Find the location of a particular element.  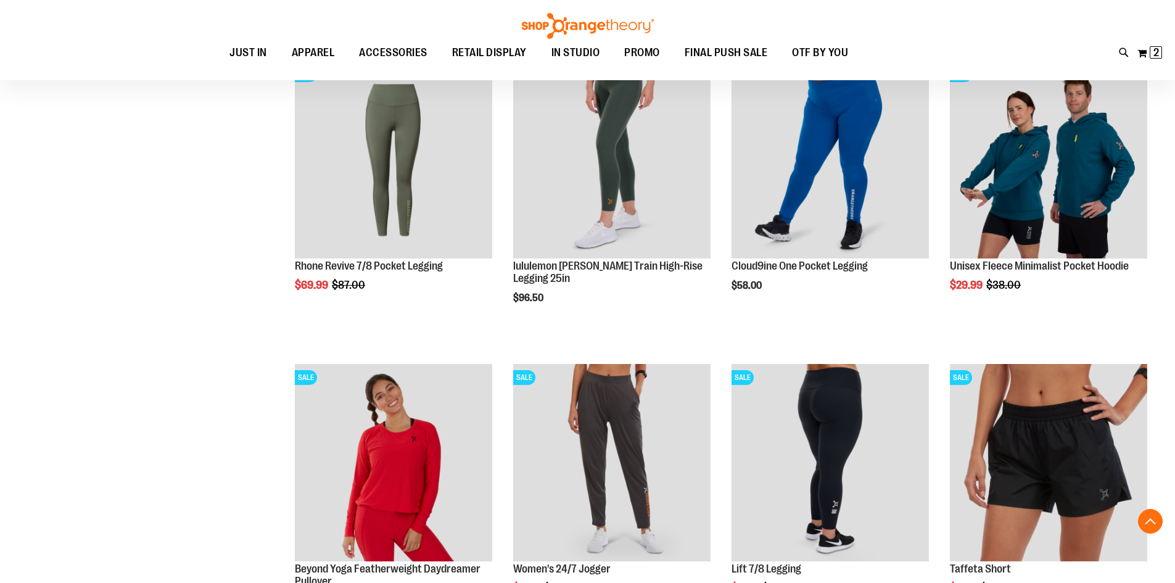

a: PROMO is located at coordinates (642, 53).